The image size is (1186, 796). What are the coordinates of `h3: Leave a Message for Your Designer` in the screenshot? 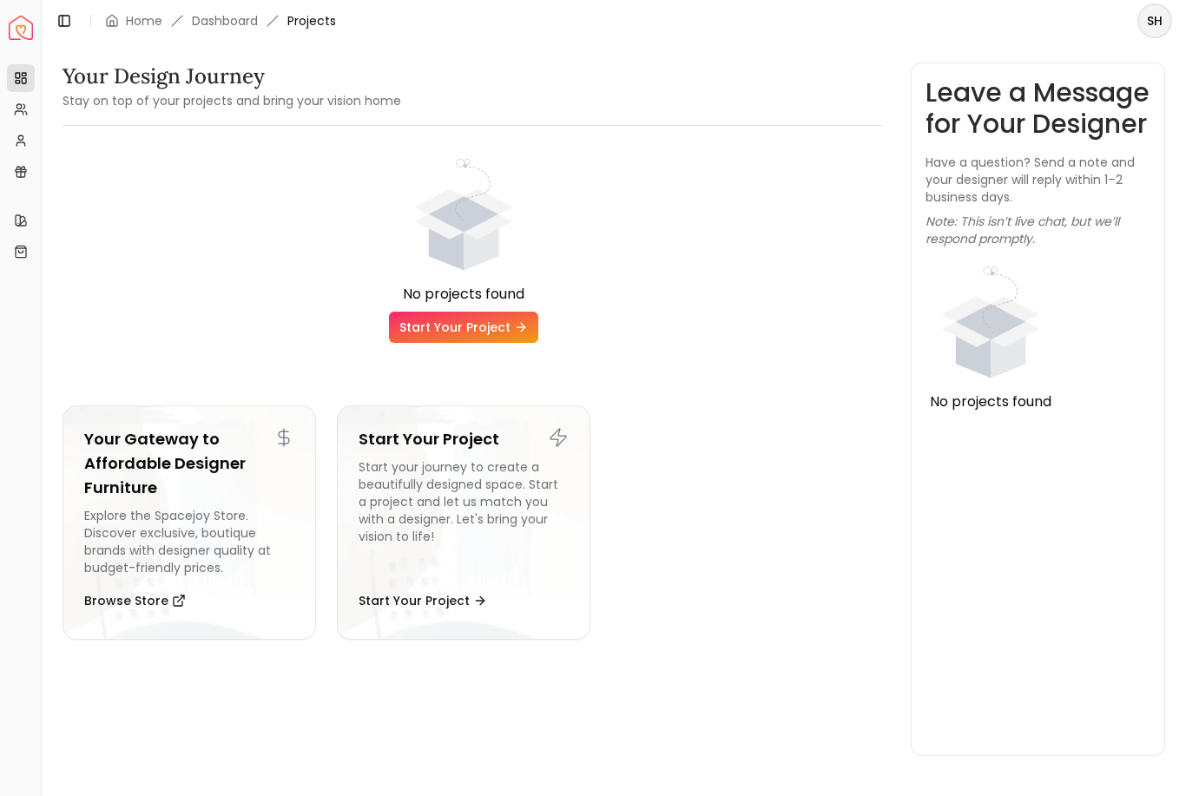 It's located at (1038, 109).